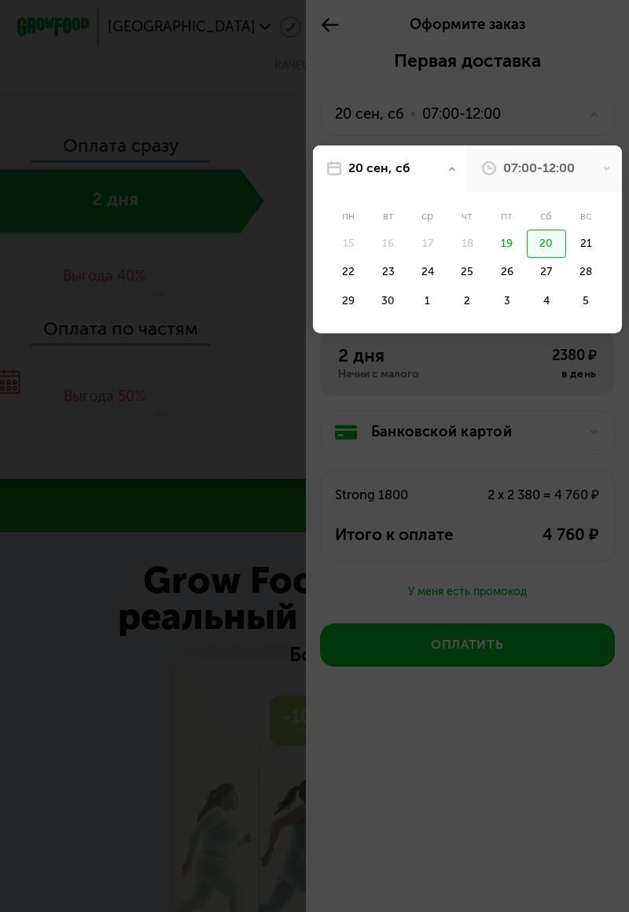 The height and width of the screenshot is (912, 629). Describe the element at coordinates (506, 244) in the screenshot. I see `div: 19` at that location.